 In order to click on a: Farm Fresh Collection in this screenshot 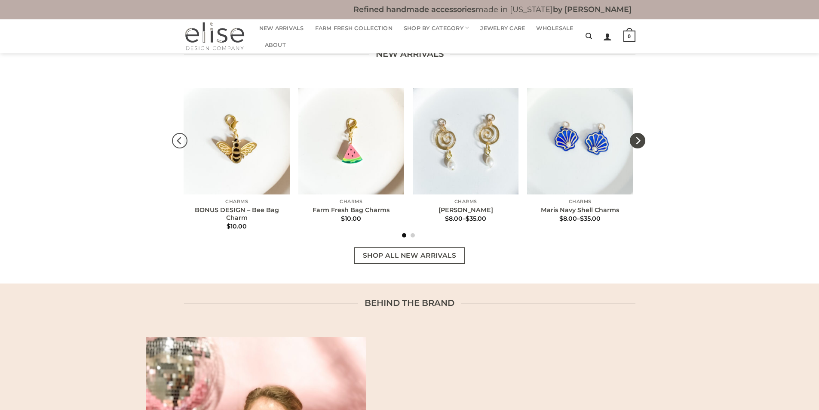, I will do `click(354, 28)`.